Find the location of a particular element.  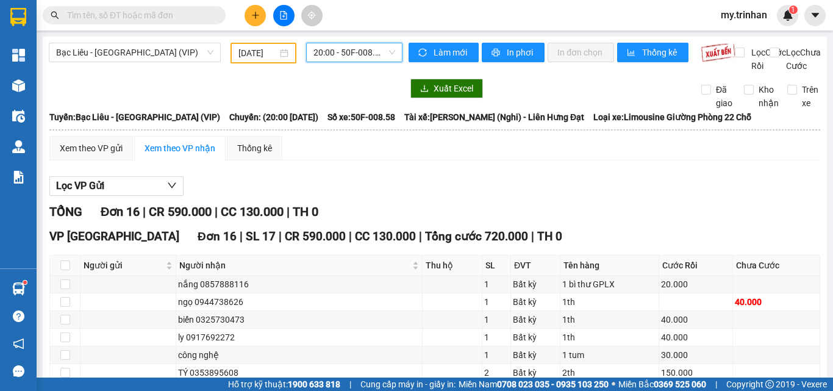

span: In phơi is located at coordinates (521, 52).